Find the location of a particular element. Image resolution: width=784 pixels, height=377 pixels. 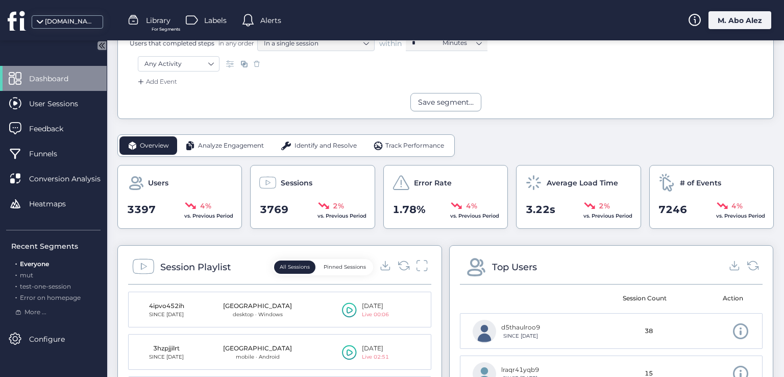

span: test-one-session is located at coordinates (45, 286).